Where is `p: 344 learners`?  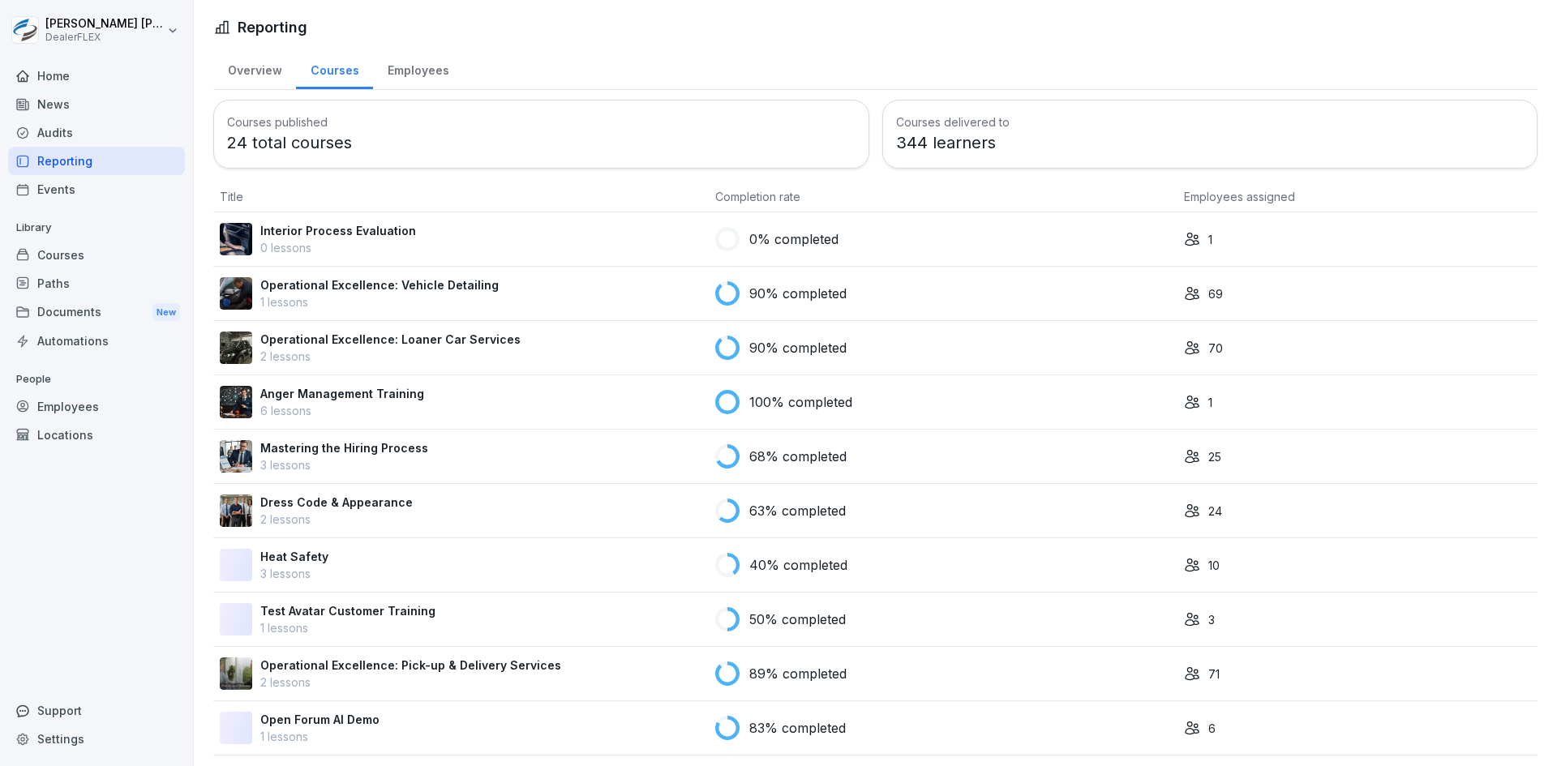
p: 344 learners is located at coordinates (1210, 143).